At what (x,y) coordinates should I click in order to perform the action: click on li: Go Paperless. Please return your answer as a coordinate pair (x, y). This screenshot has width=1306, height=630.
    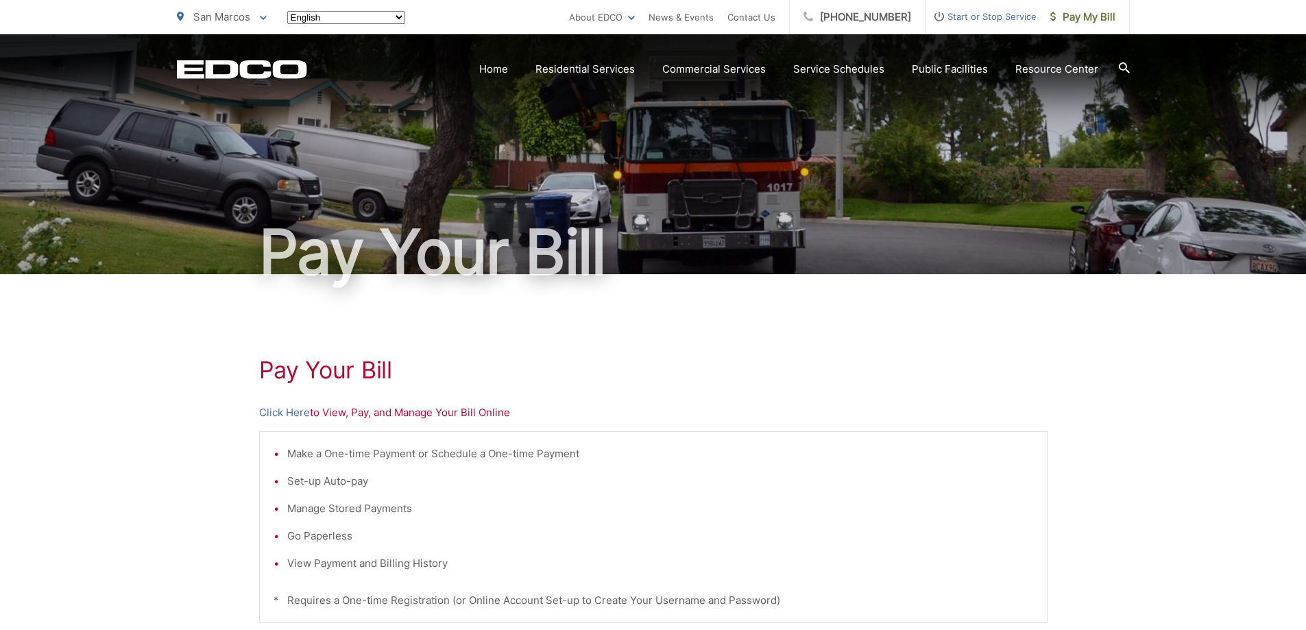
    Looking at the image, I should click on (660, 536).